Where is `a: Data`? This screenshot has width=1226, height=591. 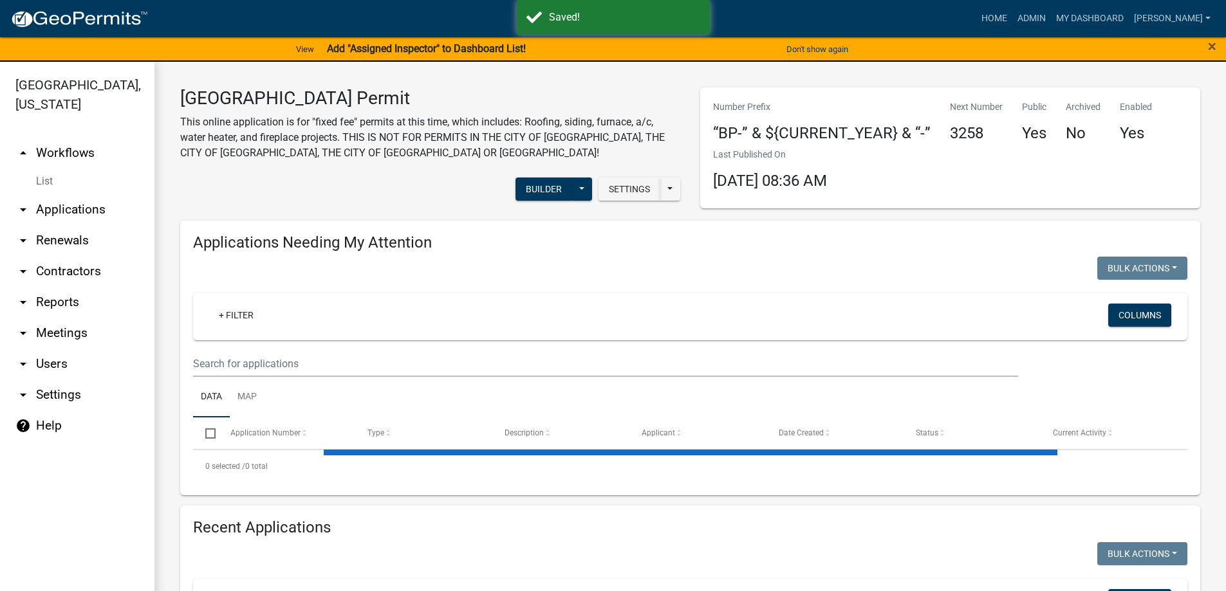 a: Data is located at coordinates (211, 398).